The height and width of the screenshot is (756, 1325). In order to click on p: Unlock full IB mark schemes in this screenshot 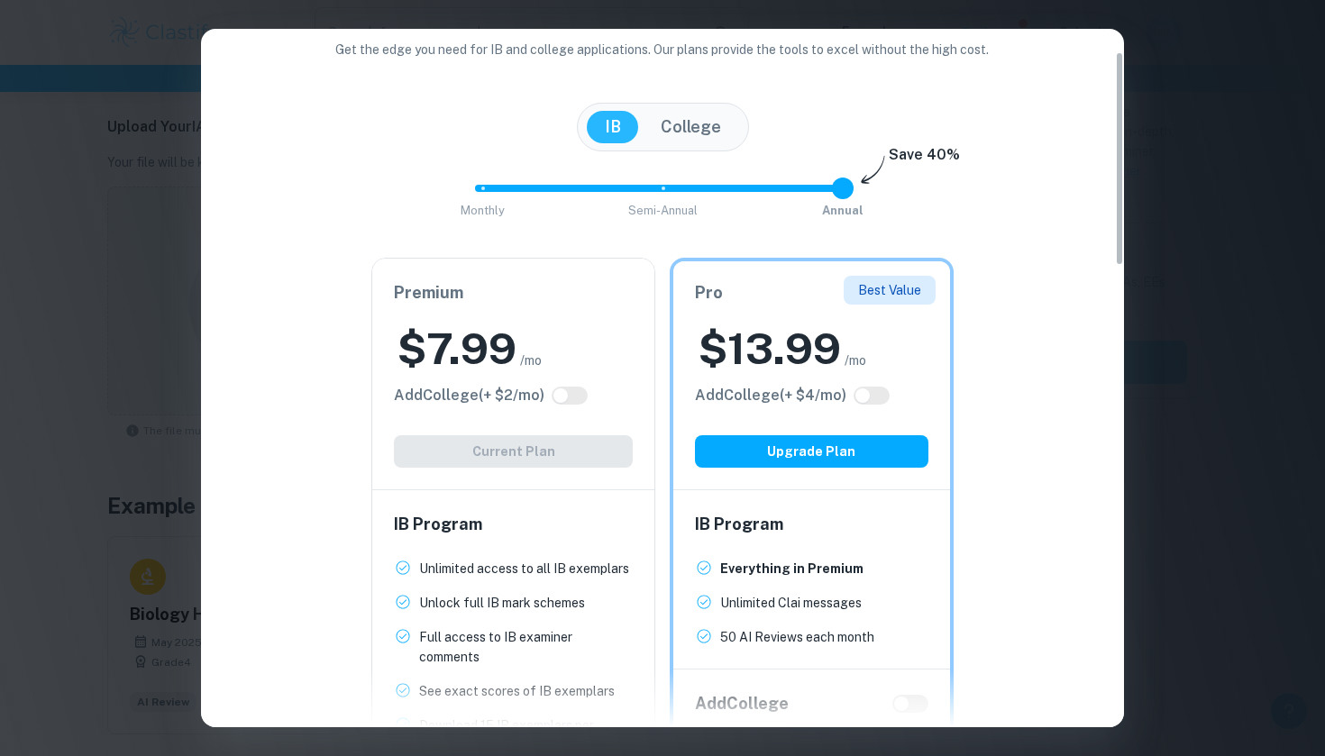, I will do `click(502, 603)`.